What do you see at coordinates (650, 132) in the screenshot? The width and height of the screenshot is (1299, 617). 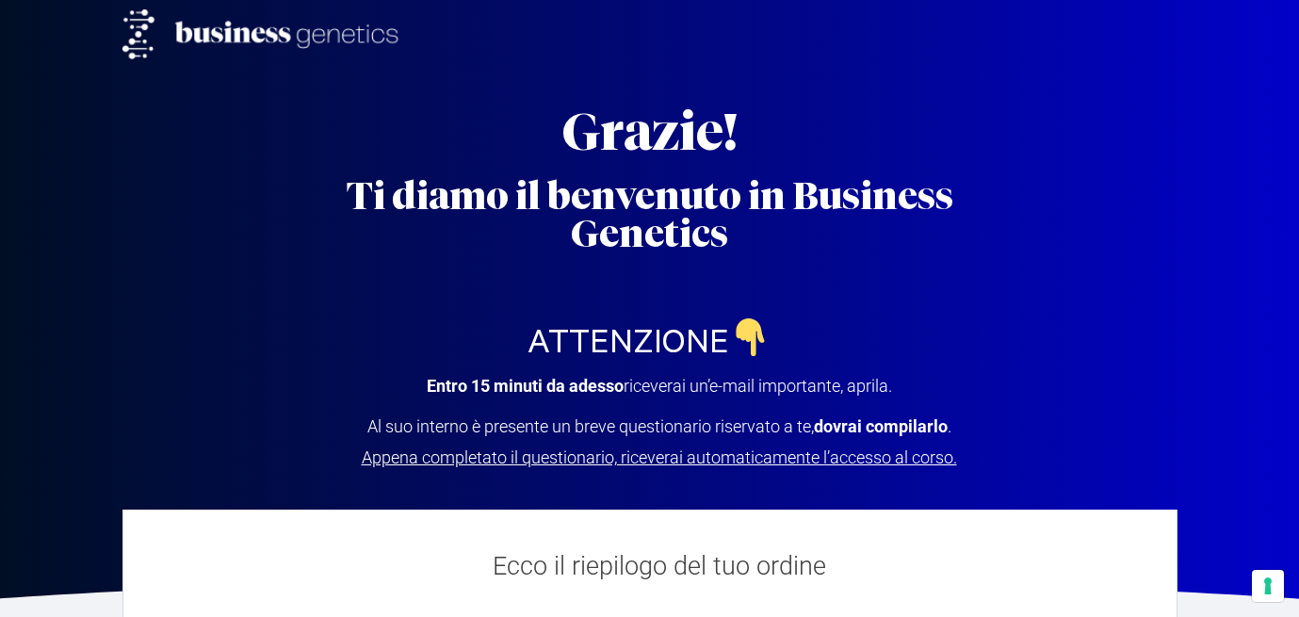 I see `h2: Grazie!` at bounding box center [650, 132].